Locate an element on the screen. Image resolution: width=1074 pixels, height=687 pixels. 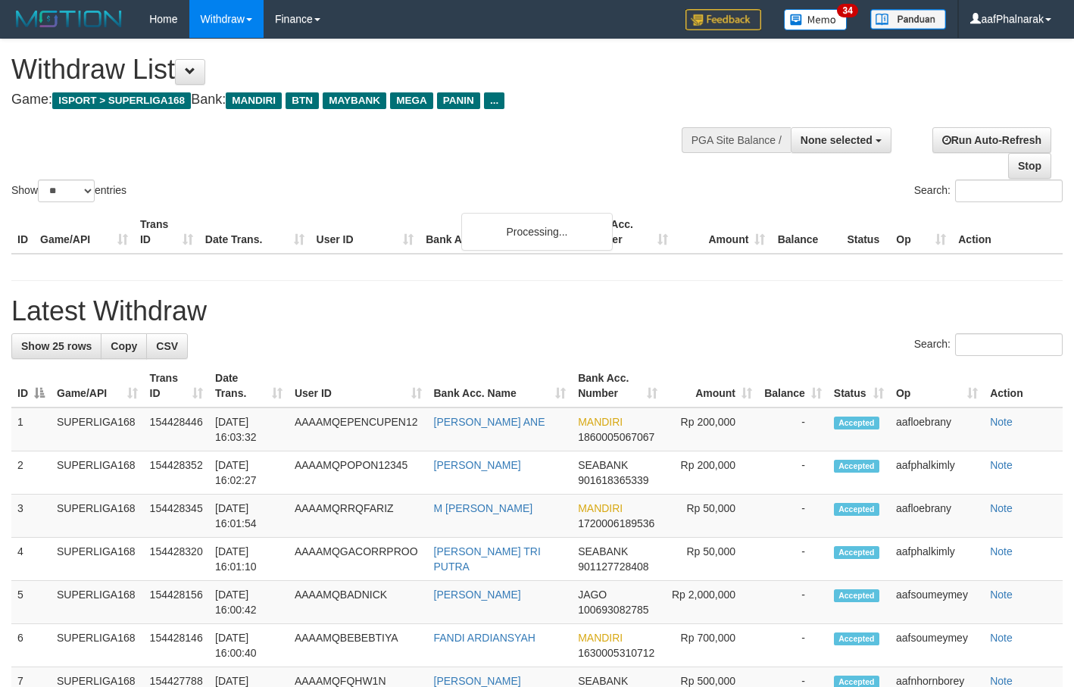
td: AAAAMQEPENCUPEN12 is located at coordinates (358, 430).